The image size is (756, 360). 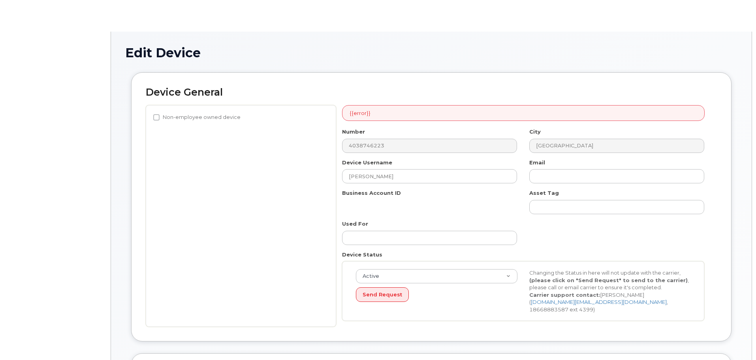 What do you see at coordinates (431, 92) in the screenshot?
I see `h2: Device General` at bounding box center [431, 92].